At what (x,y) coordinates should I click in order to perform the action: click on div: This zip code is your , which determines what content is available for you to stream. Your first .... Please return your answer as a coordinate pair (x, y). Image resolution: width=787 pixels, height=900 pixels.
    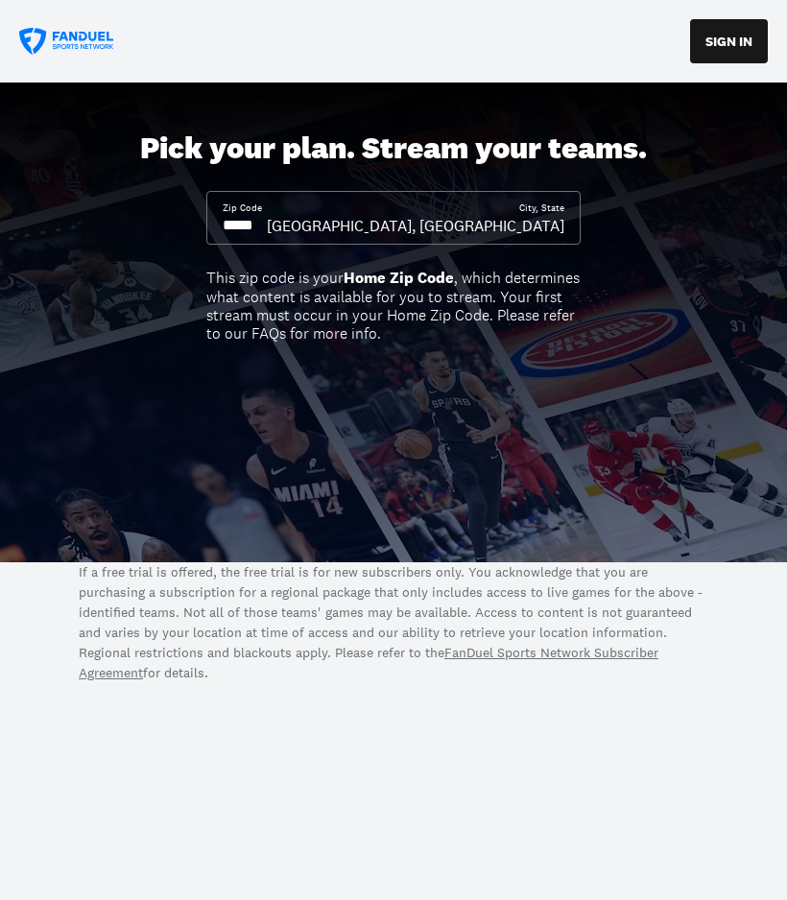
    Looking at the image, I should click on (393, 305).